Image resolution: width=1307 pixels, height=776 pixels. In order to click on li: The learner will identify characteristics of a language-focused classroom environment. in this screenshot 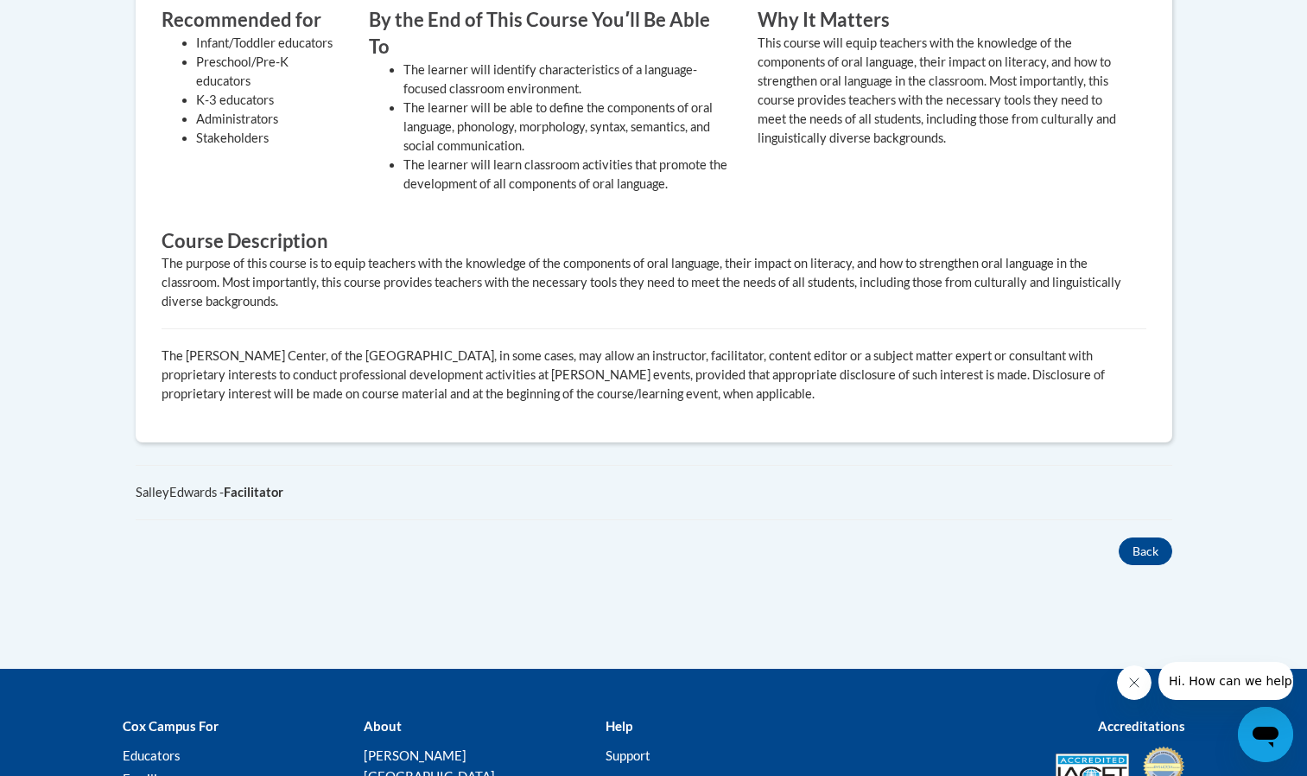, I will do `click(568, 80)`.